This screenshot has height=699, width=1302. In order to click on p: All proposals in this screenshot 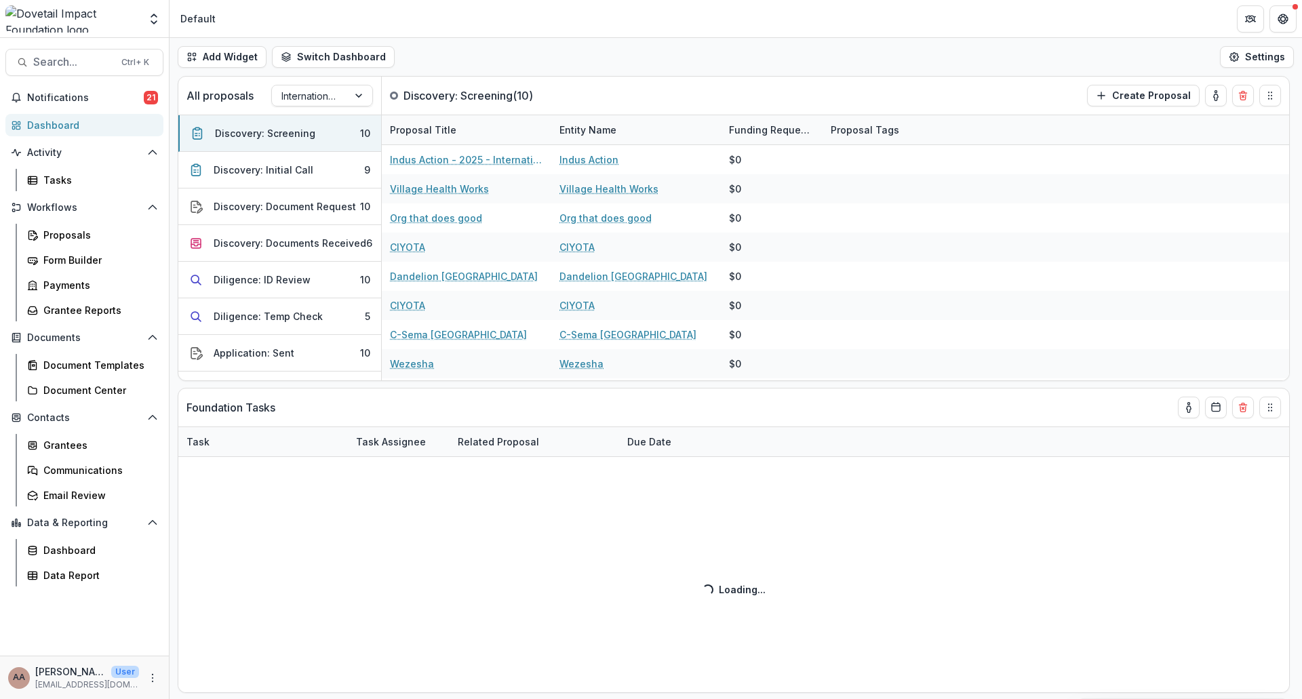, I will do `click(220, 96)`.